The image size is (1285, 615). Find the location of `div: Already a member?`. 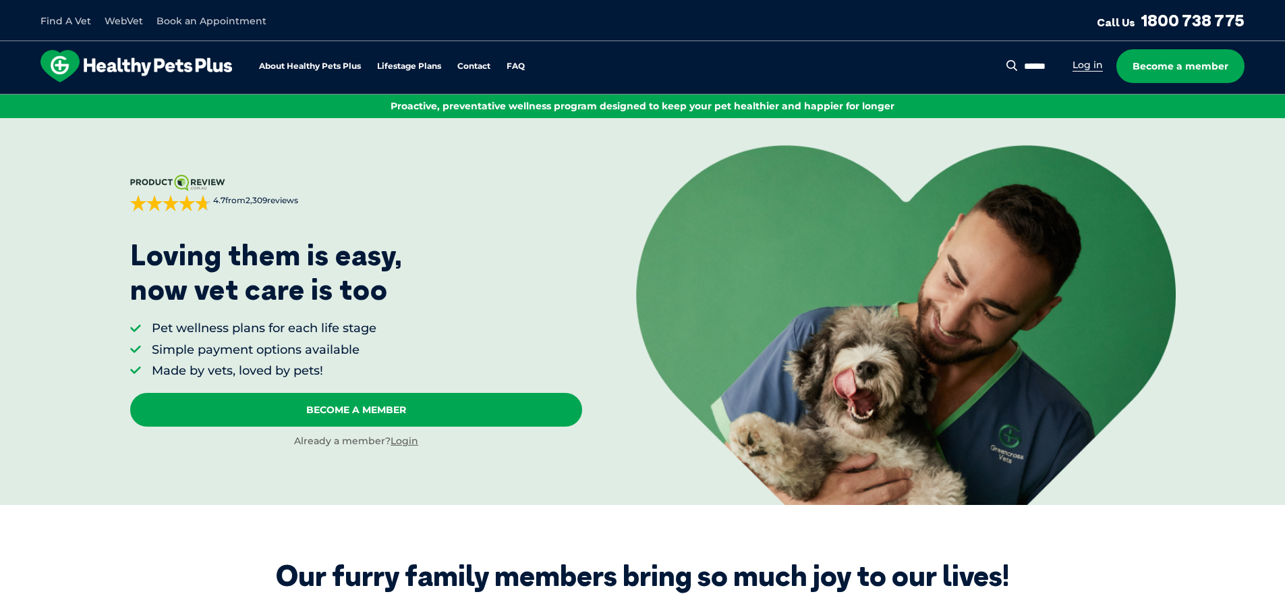

div: Already a member? is located at coordinates (356, 441).